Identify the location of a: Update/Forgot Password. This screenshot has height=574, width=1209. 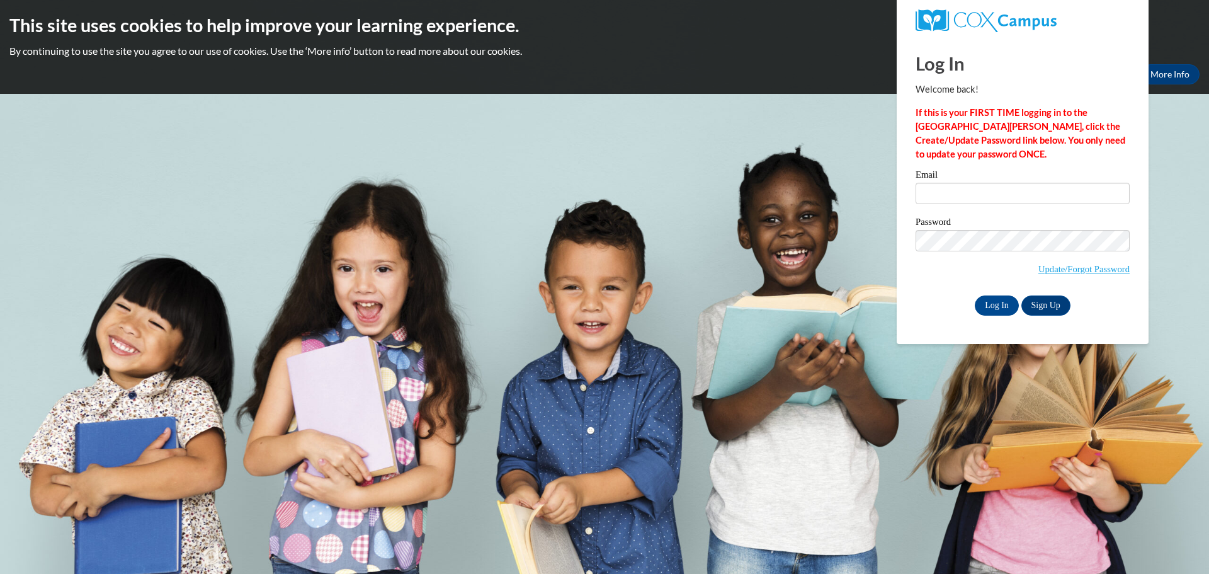
(1084, 269).